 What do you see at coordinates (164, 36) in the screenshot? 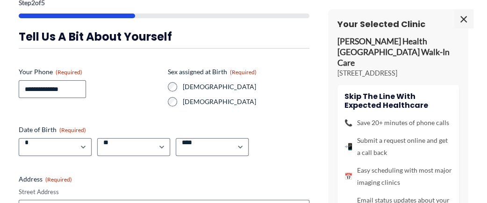
I see `h3: Tell us a bit about yourself` at bounding box center [164, 36].